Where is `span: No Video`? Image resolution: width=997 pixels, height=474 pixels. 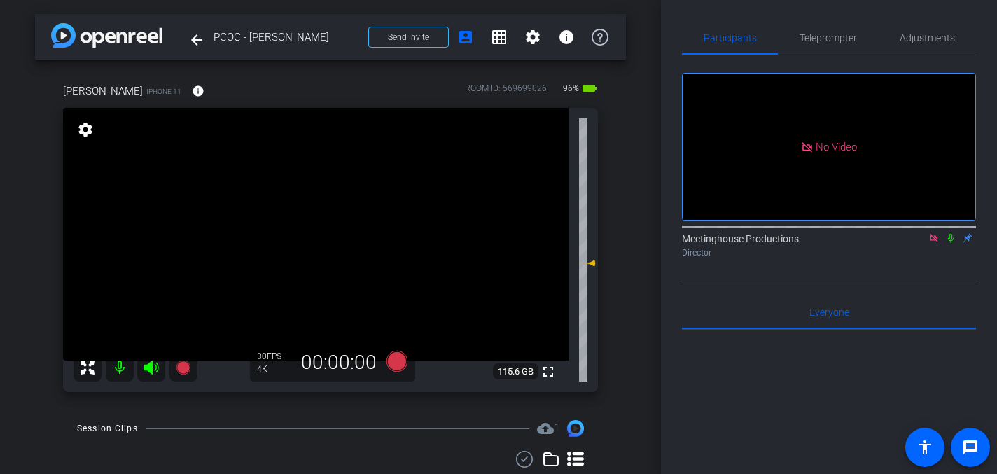 span: No Video is located at coordinates (836, 146).